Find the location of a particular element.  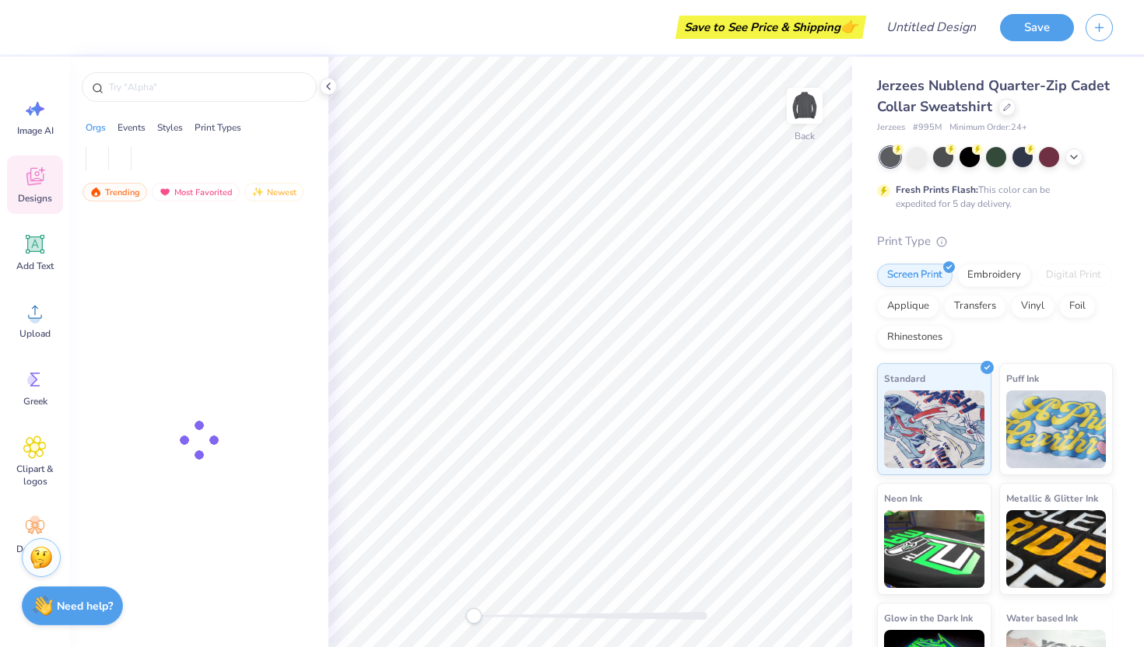

span: Metallic & Glitter Ink is located at coordinates (1052, 498).